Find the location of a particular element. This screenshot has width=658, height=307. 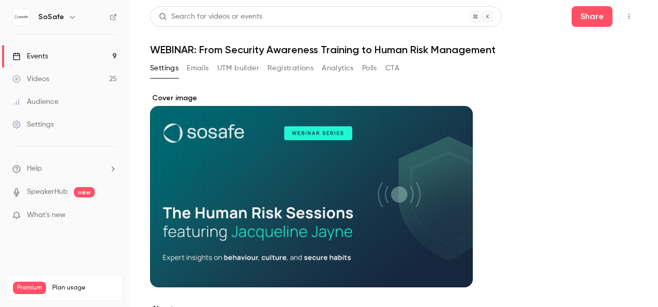

div: Events is located at coordinates (30, 56).